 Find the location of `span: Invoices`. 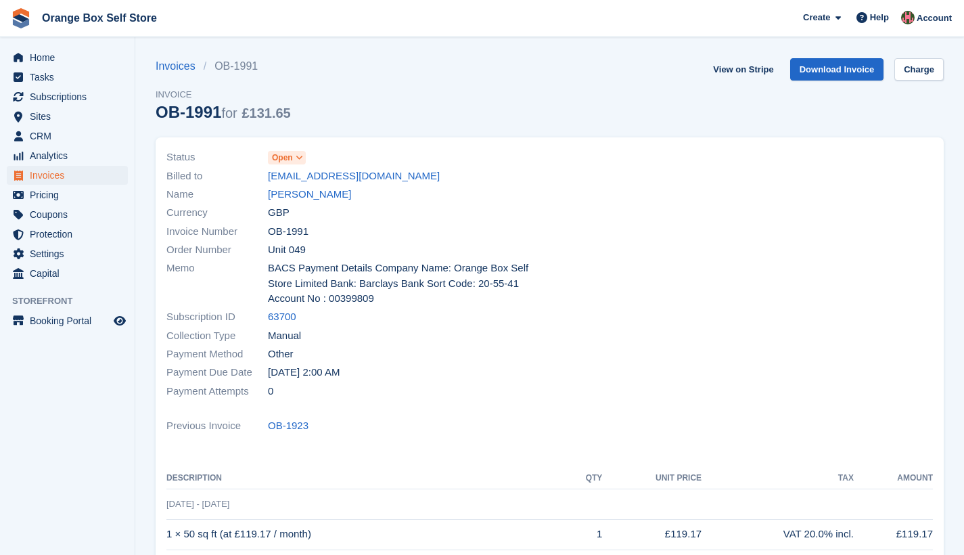

span: Invoices is located at coordinates (70, 175).